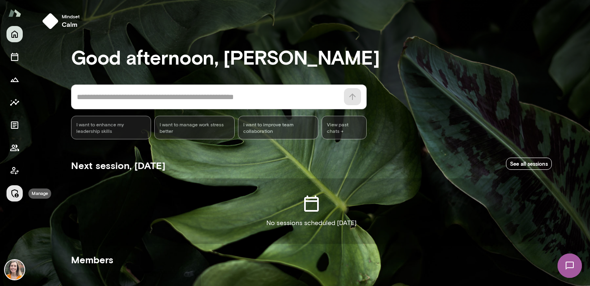 The image size is (590, 286). Describe the element at coordinates (15, 171) in the screenshot. I see `button: Client app` at that location.